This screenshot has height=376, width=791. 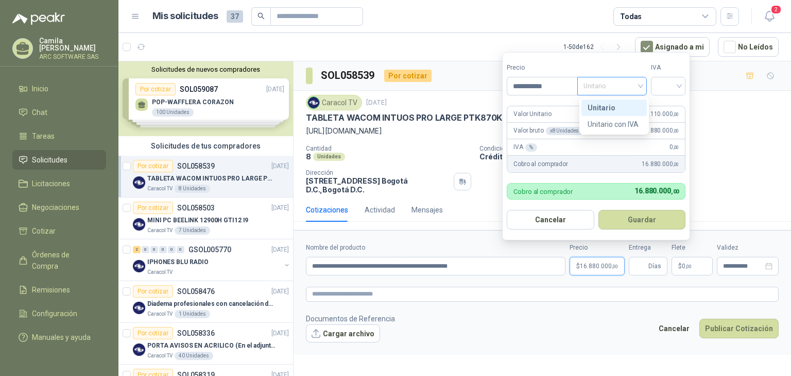 What do you see at coordinates (59, 112) in the screenshot?
I see `a: Chat` at bounding box center [59, 112].